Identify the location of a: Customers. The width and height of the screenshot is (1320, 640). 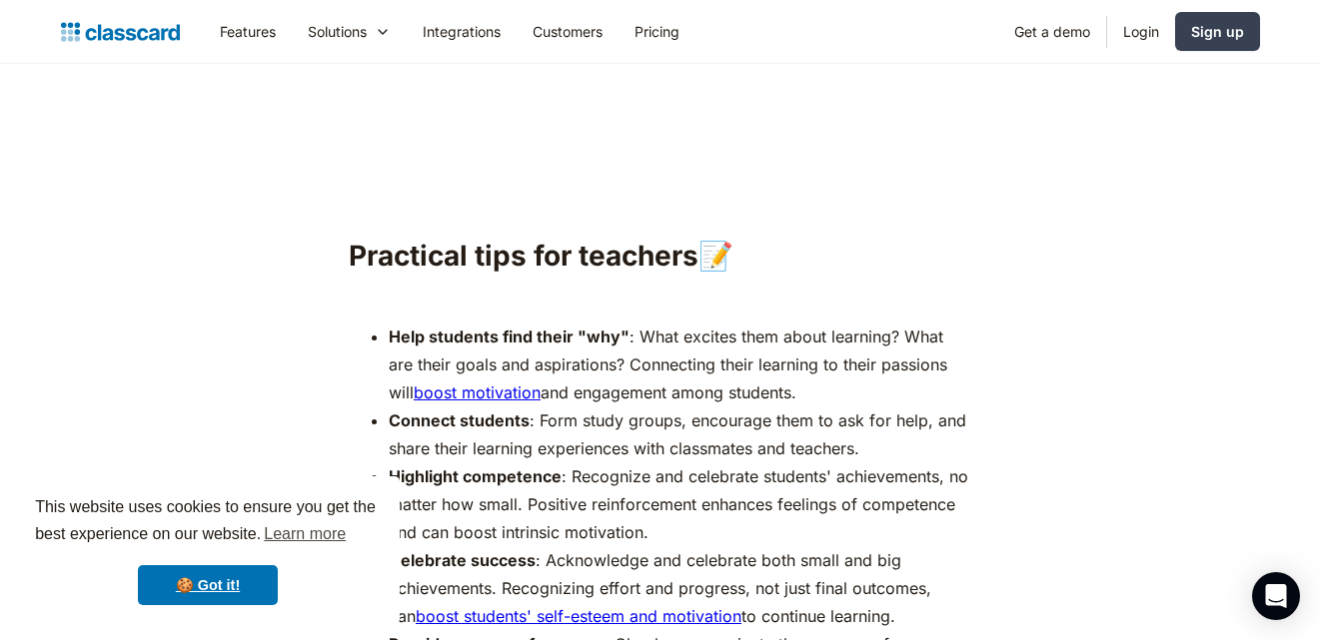
(568, 31).